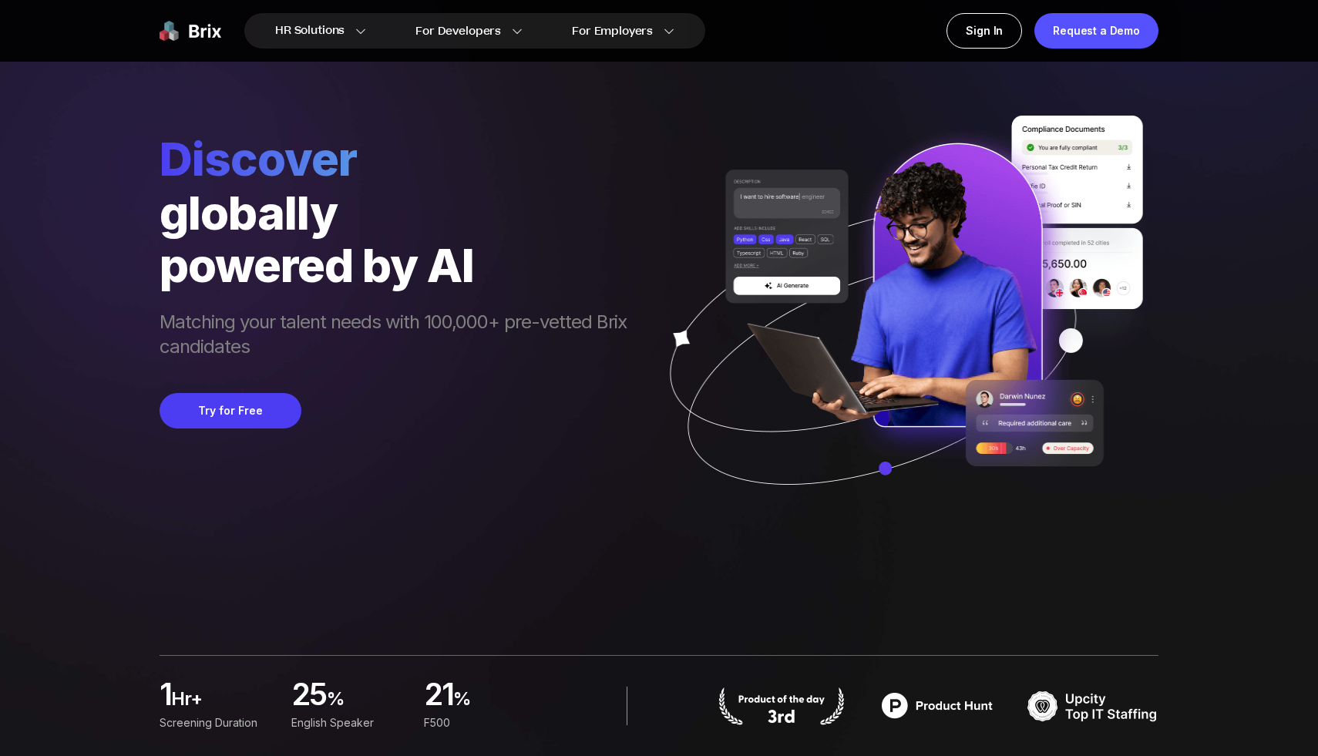 This screenshot has height=756, width=1318. What do you see at coordinates (310, 31) in the screenshot?
I see `span: HR Solutions` at bounding box center [310, 31].